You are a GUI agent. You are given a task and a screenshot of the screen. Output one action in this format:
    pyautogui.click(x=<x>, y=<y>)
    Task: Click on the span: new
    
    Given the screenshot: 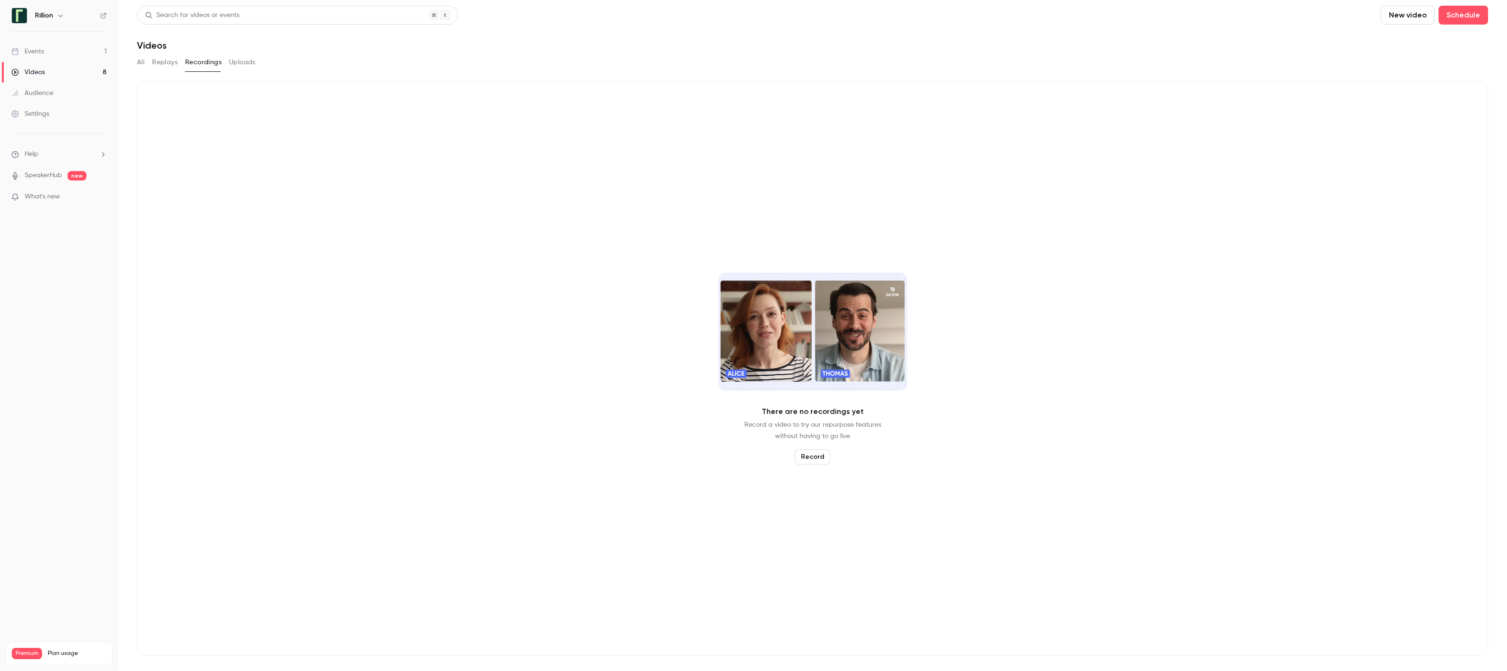 What is the action you would take?
    pyautogui.click(x=77, y=176)
    